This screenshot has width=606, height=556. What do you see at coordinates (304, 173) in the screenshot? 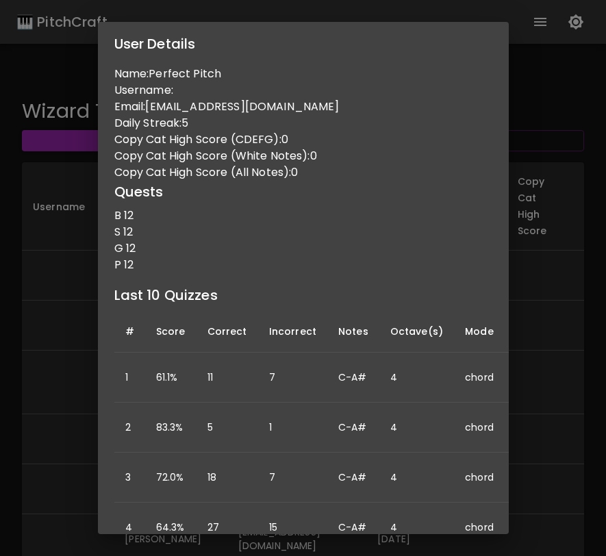
I see `p: Copy Cat High Score (All Notes): 0` at bounding box center [304, 173].